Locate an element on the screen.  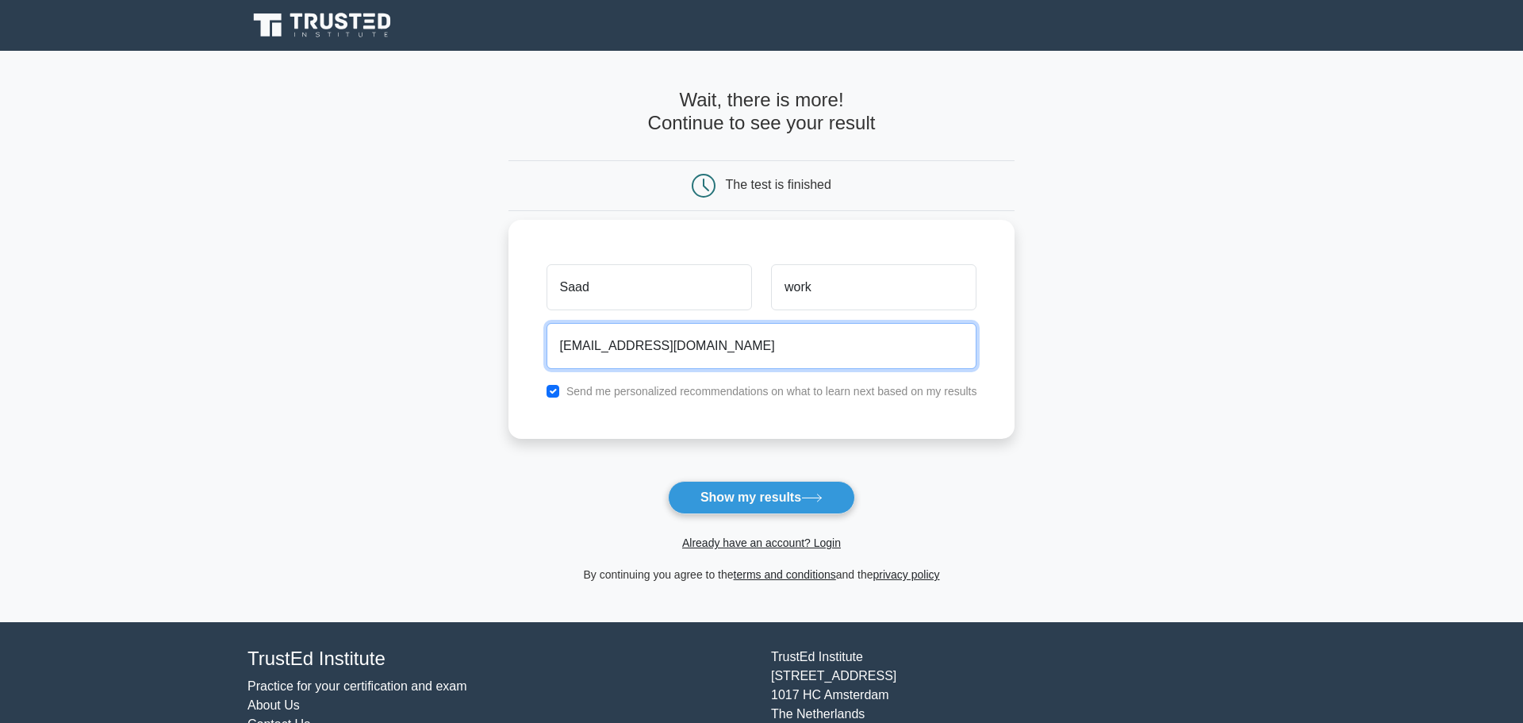
input: First name is located at coordinates (649, 287).